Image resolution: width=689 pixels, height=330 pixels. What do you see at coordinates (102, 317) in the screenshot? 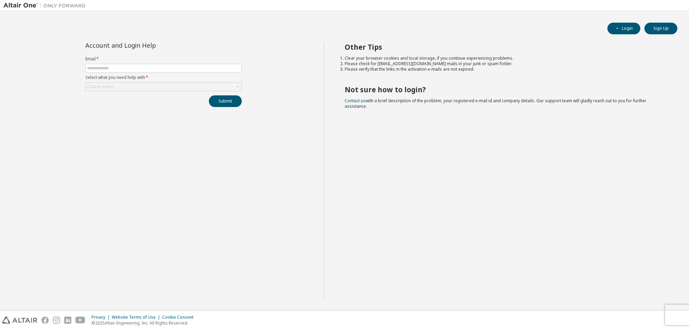
I see `div: Privacy` at bounding box center [102, 317].